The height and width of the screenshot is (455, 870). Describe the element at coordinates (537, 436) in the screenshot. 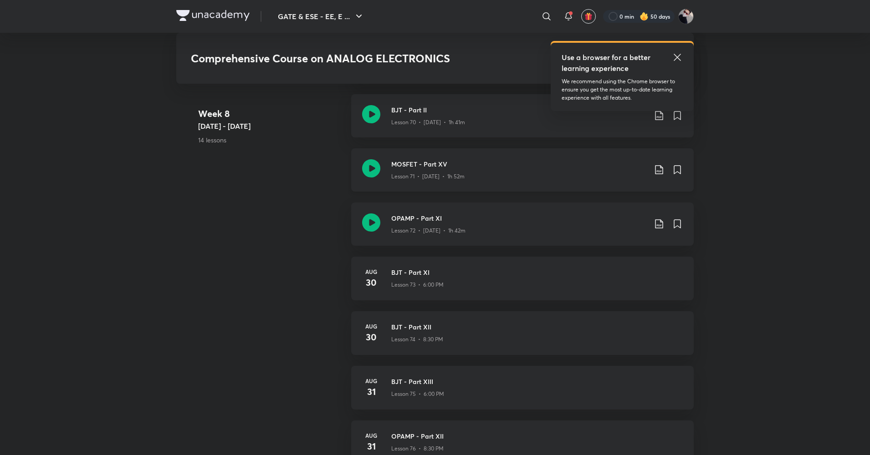

I see `h3: OPAMP - Part XII` at that location.